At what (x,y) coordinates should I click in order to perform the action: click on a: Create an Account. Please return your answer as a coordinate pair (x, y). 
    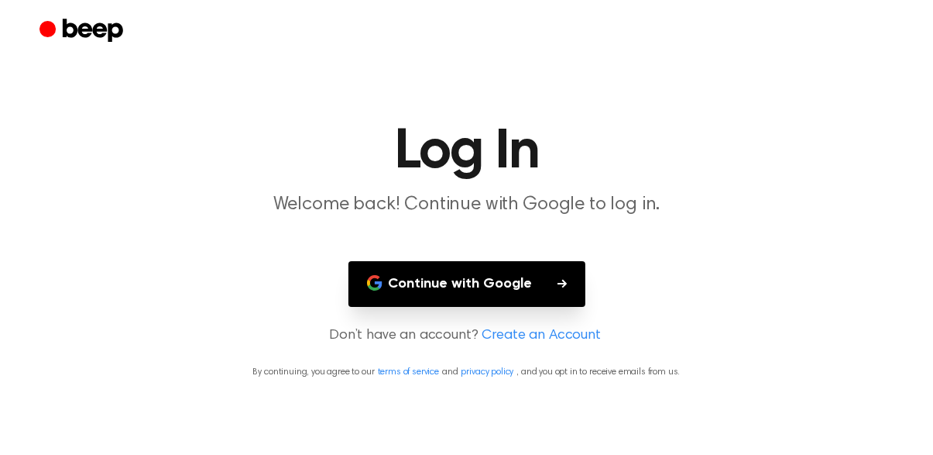
    Looking at the image, I should click on (541, 335).